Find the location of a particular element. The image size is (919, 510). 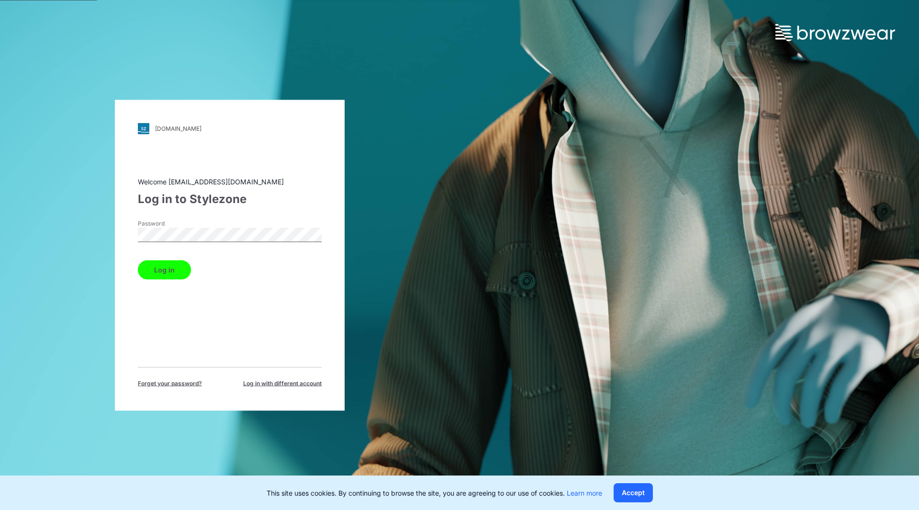

p: This site uses cookies. By continuing to browse the site, you are agreeing to our use of cookies. is located at coordinates (434, 492).